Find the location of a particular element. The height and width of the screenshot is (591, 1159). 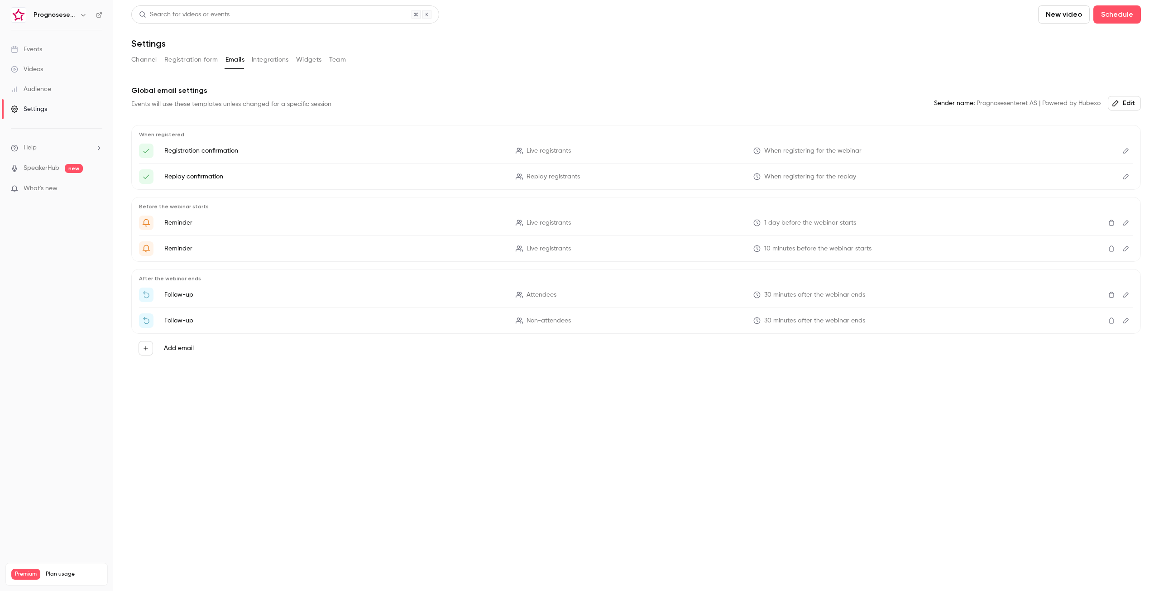

li: Watch the replay of {{ event_name }} is located at coordinates (636, 321).